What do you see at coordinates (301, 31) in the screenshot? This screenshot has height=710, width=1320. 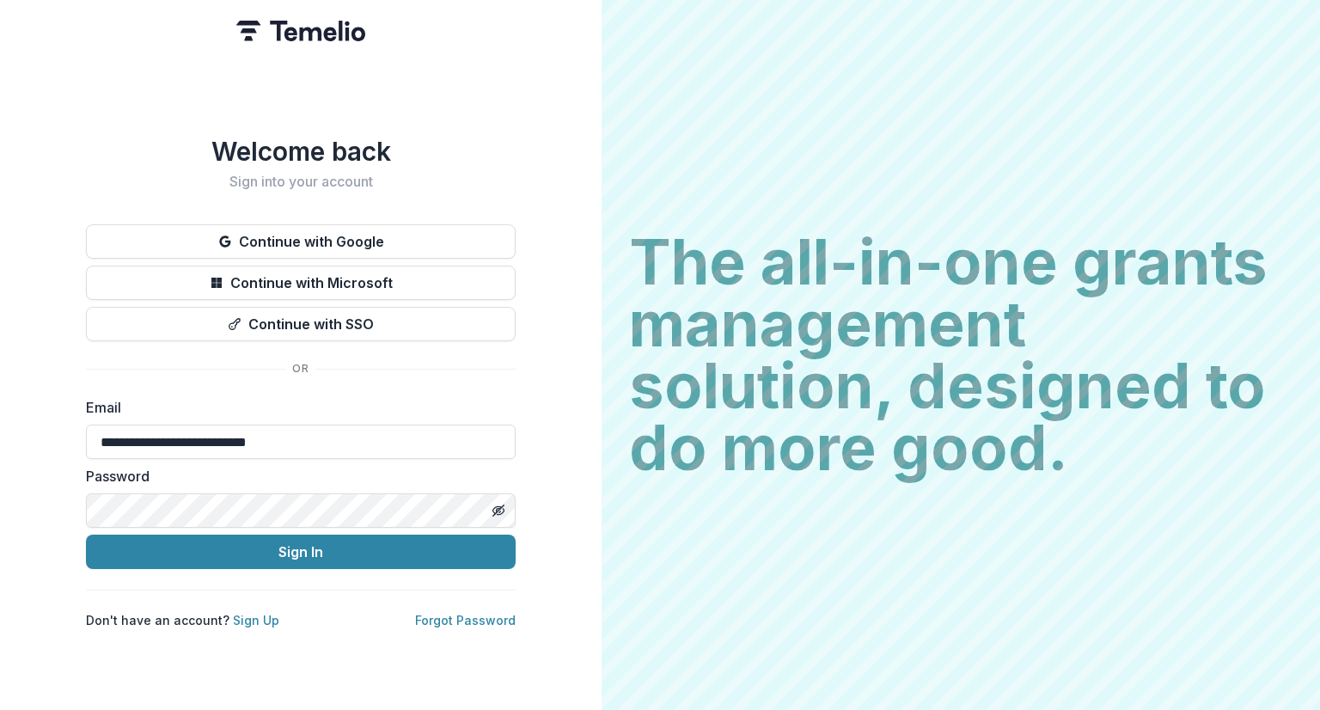 I see `img: Temelio` at bounding box center [301, 31].